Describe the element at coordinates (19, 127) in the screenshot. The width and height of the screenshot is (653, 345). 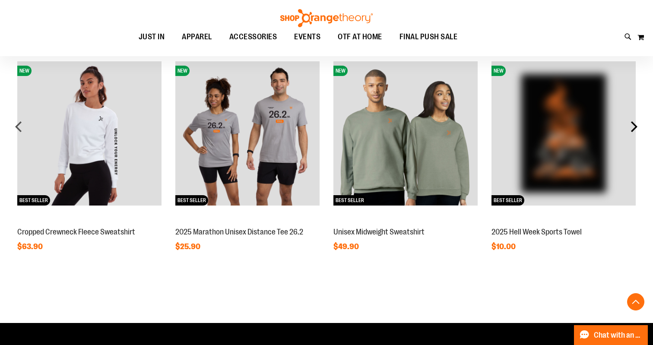
I see `div: prev` at that location.